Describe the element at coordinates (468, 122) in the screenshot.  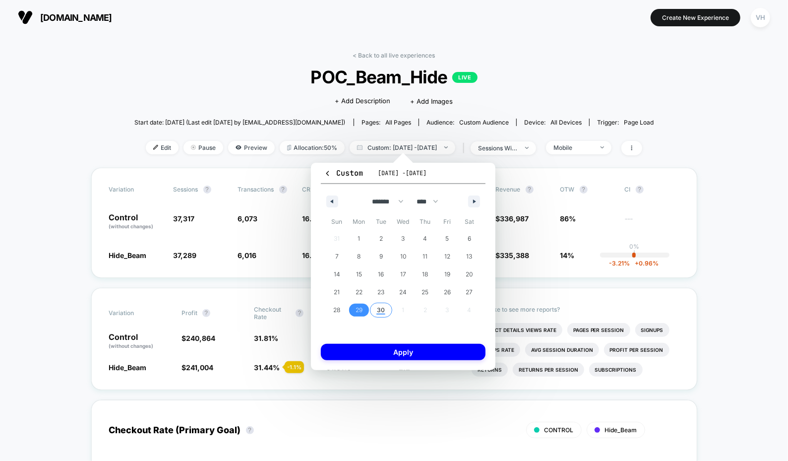
I see `div: Audience:` at that location.